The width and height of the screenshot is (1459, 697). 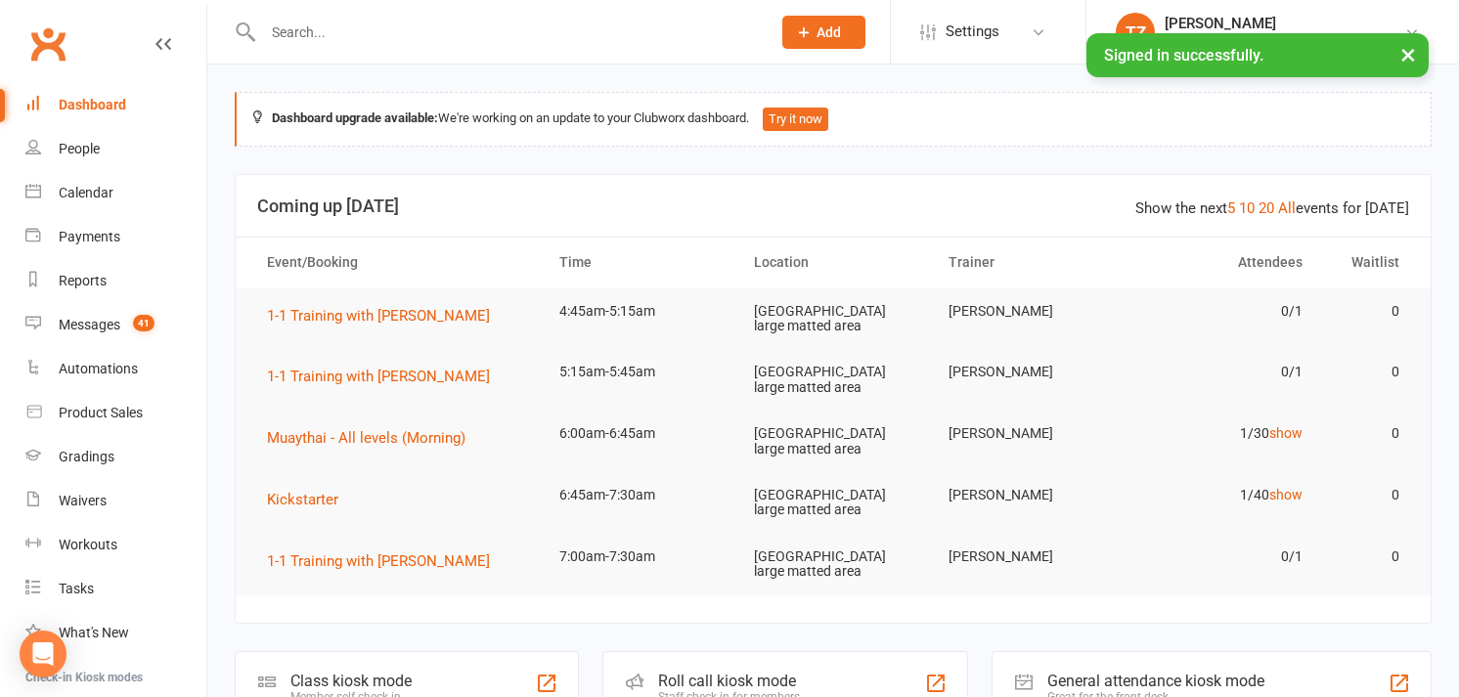 I want to click on div: Workouts, so click(x=88, y=545).